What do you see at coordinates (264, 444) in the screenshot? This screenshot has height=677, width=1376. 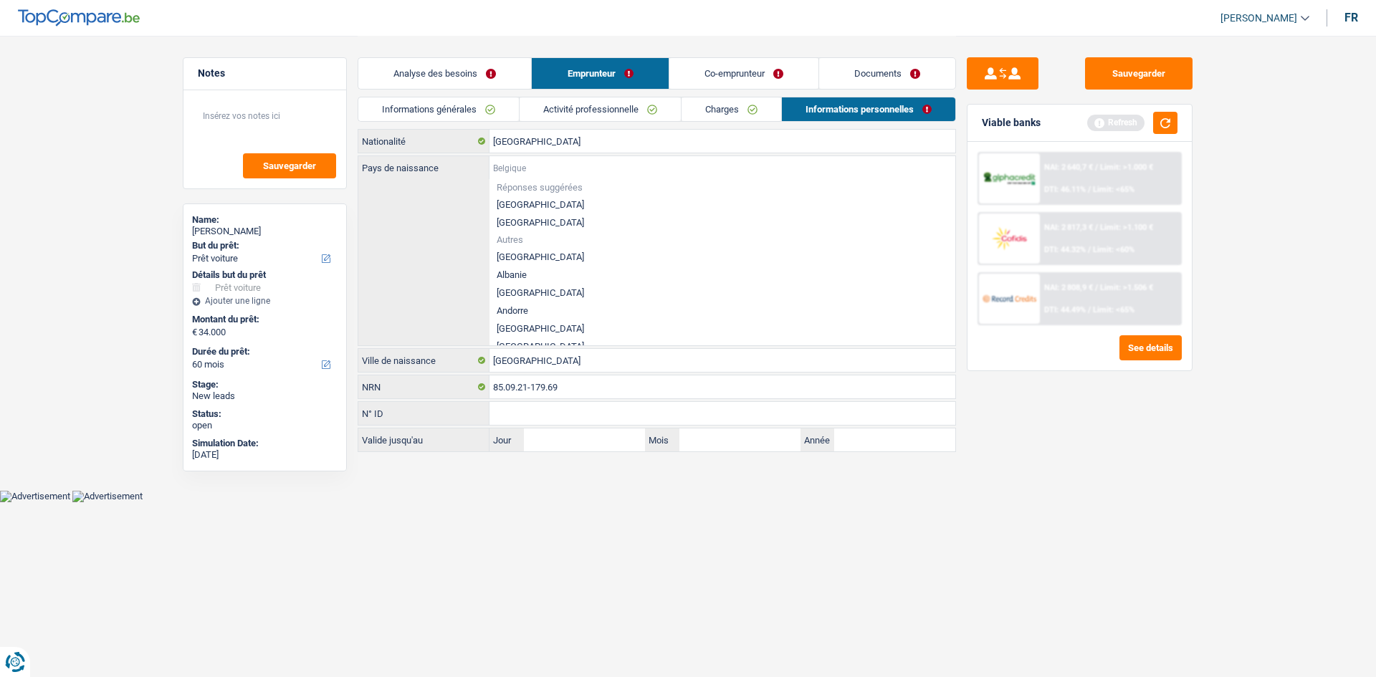 I see `div: Simulation Date:` at bounding box center [264, 444].